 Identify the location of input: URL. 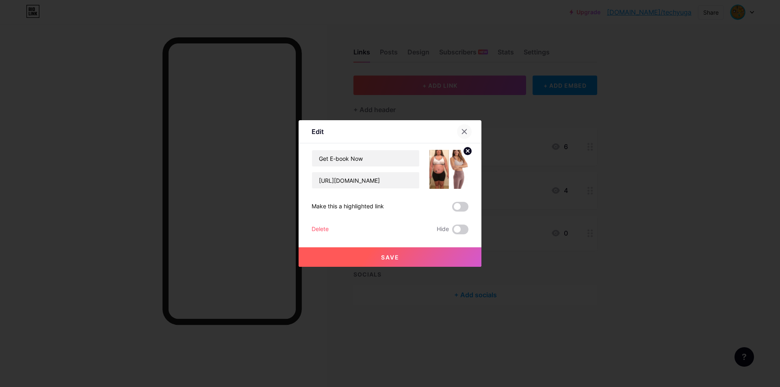
(365, 180).